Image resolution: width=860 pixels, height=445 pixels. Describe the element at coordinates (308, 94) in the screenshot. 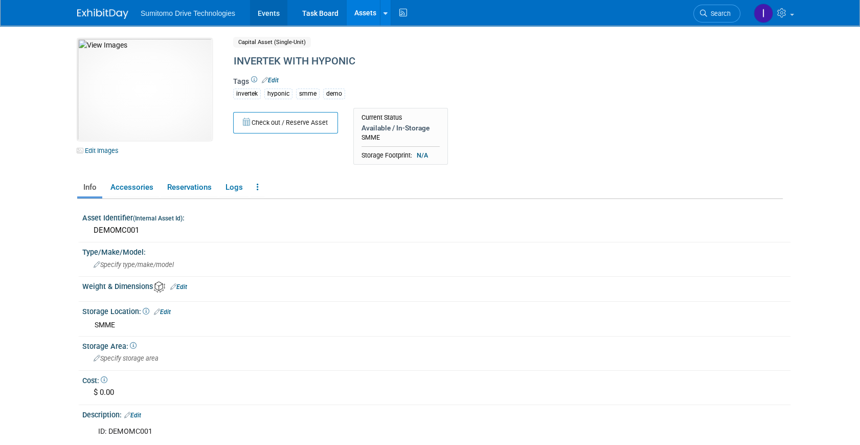

I see `div: smme` at that location.